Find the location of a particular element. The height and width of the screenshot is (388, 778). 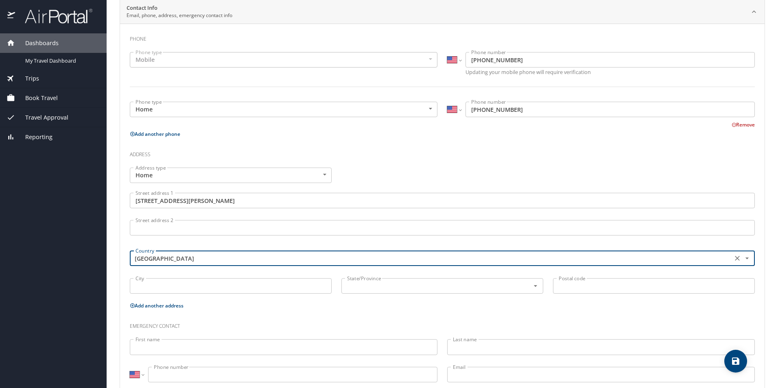

h2: Contact Info is located at coordinates (179, 8).